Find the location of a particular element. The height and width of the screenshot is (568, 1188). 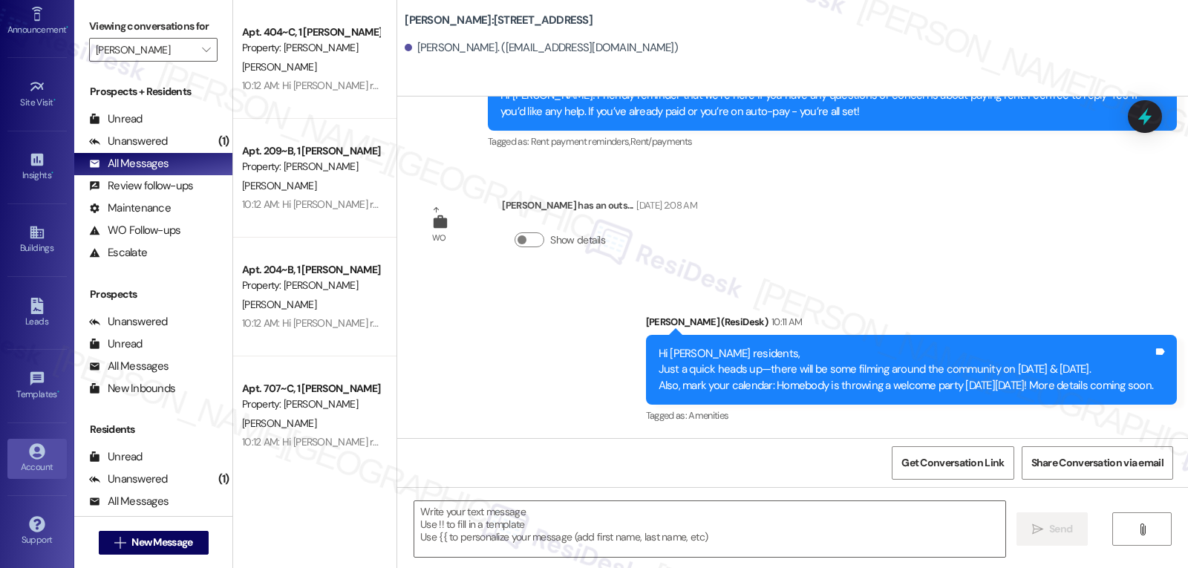

input: All communities is located at coordinates (145, 50).